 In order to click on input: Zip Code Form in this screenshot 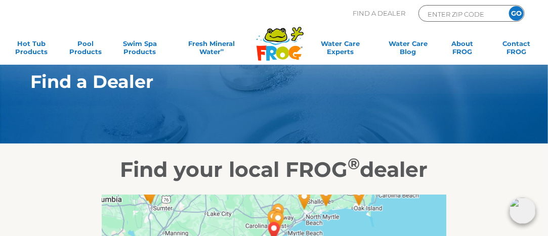, I will do `click(460, 14)`.